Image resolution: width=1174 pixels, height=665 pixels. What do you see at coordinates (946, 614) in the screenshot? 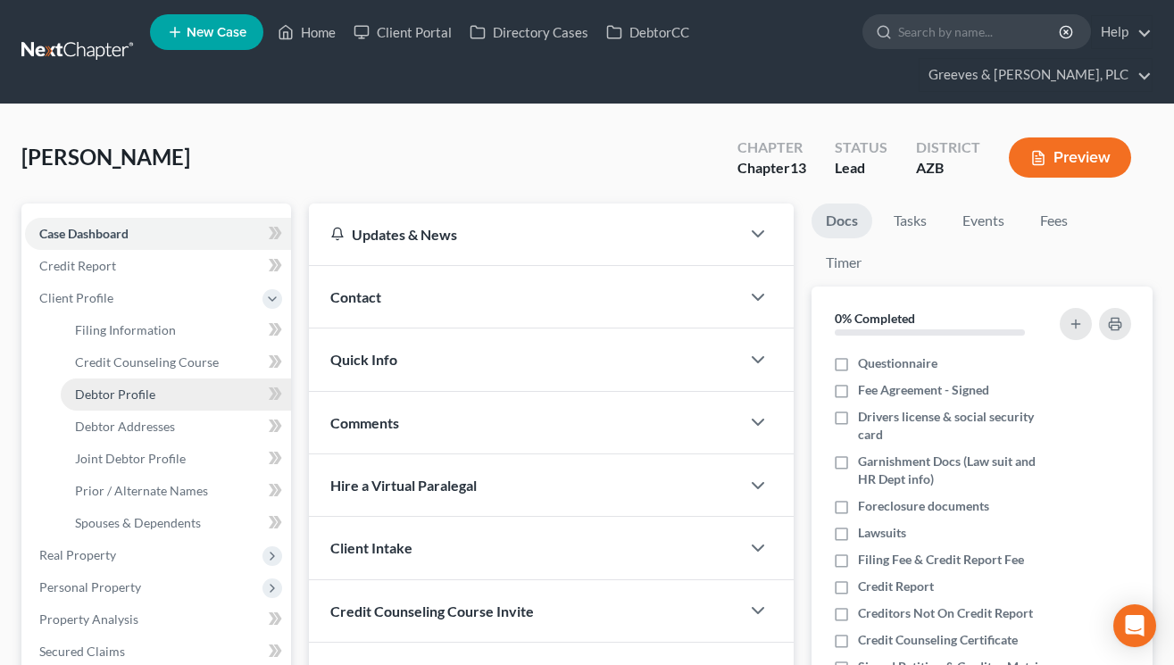
I see `span: Creditors Not On Credit Report` at bounding box center [946, 614].